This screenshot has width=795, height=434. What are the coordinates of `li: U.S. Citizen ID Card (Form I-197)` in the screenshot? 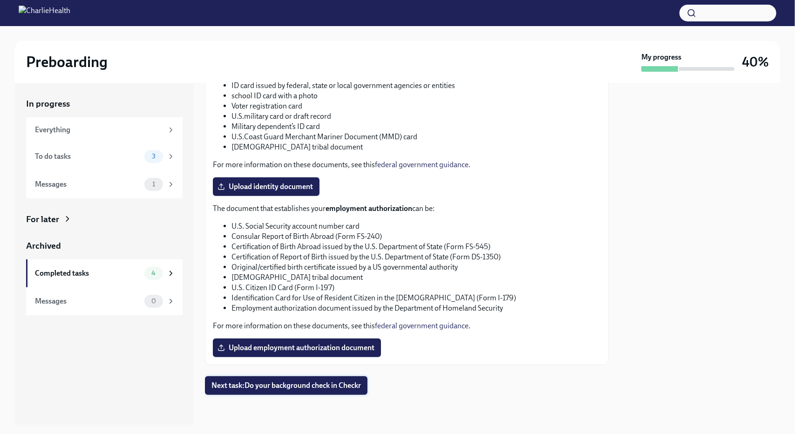 It's located at (416, 288).